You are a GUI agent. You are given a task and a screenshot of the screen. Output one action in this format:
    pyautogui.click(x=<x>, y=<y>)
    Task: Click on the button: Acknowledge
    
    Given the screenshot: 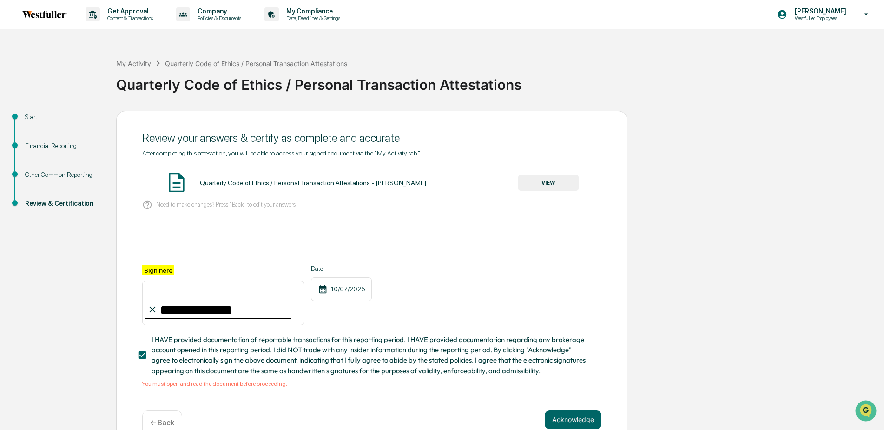 What is the action you would take?
    pyautogui.click(x=573, y=419)
    